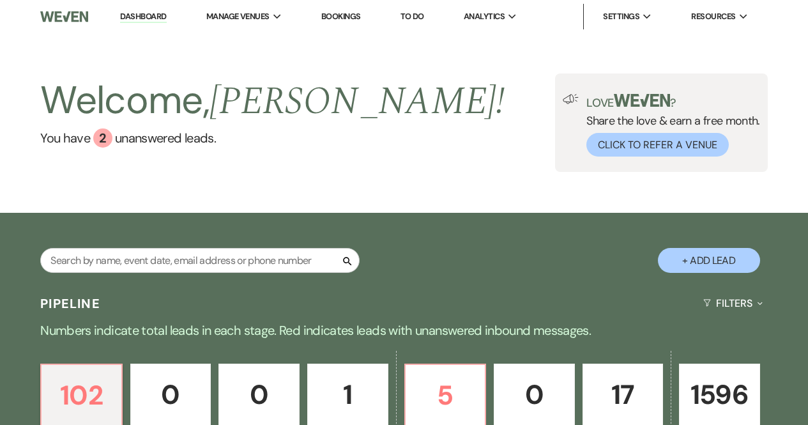  Describe the element at coordinates (445, 395) in the screenshot. I see `p: 5` at that location.